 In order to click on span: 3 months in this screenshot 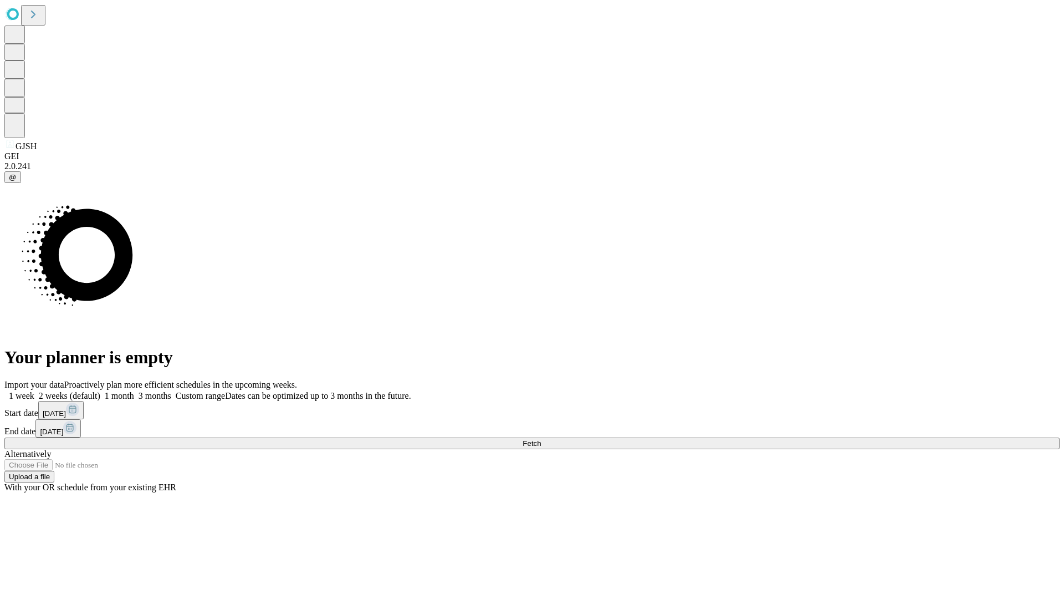, I will do `click(155, 395)`.